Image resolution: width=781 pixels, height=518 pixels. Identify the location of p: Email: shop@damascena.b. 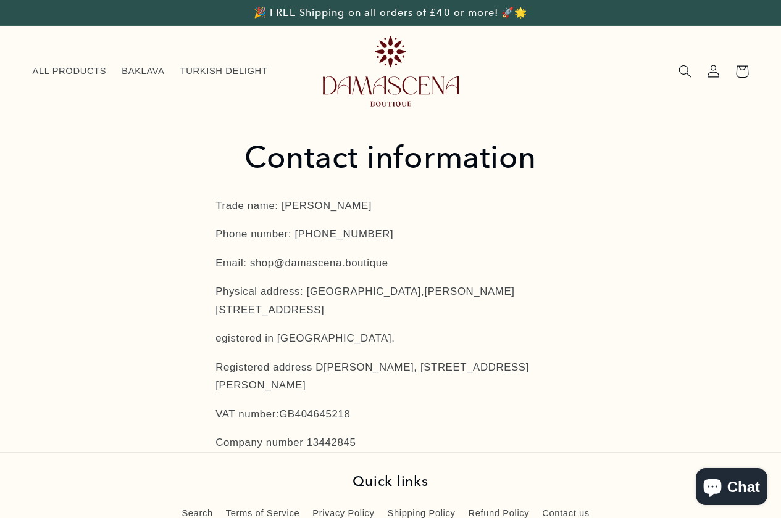
(390, 263).